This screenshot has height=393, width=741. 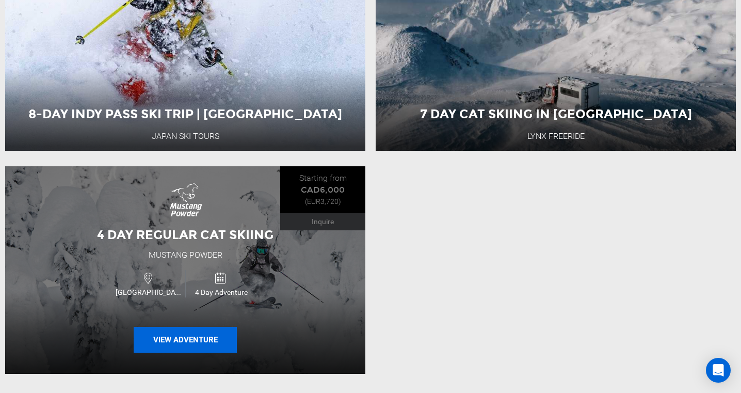 What do you see at coordinates (221, 292) in the screenshot?
I see `span: 4 Day Adventure` at bounding box center [221, 292].